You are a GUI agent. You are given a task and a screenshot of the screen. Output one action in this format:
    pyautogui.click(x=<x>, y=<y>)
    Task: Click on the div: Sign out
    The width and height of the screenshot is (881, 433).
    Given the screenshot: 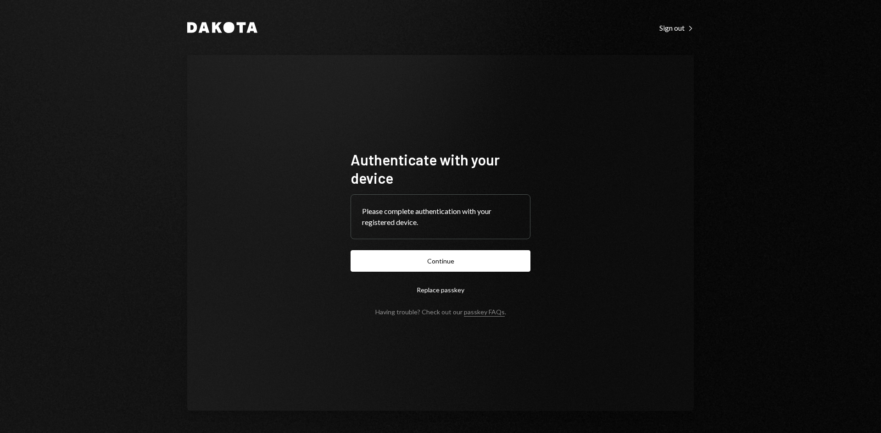 What is the action you would take?
    pyautogui.click(x=676, y=28)
    